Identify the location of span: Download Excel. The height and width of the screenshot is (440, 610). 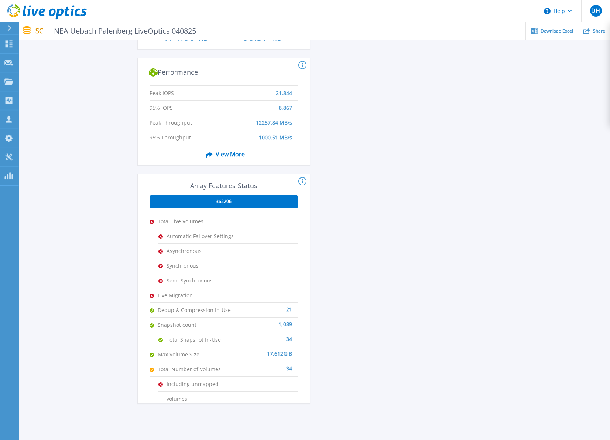
(557, 31).